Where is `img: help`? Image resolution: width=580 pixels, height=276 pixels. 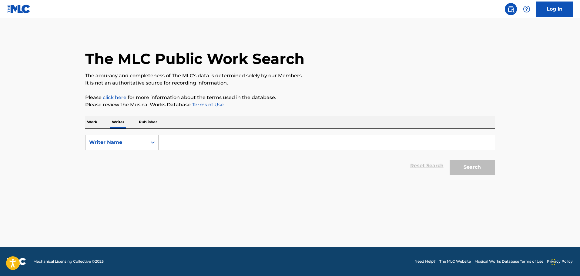 img: help is located at coordinates (526, 9).